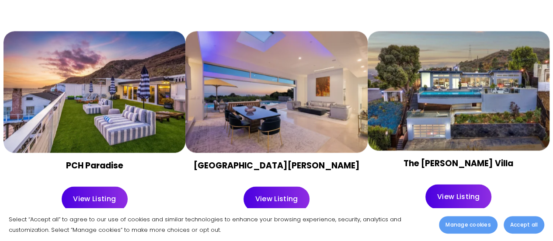 The height and width of the screenshot is (241, 553). What do you see at coordinates (523, 225) in the screenshot?
I see `button: Accept all` at bounding box center [523, 225].